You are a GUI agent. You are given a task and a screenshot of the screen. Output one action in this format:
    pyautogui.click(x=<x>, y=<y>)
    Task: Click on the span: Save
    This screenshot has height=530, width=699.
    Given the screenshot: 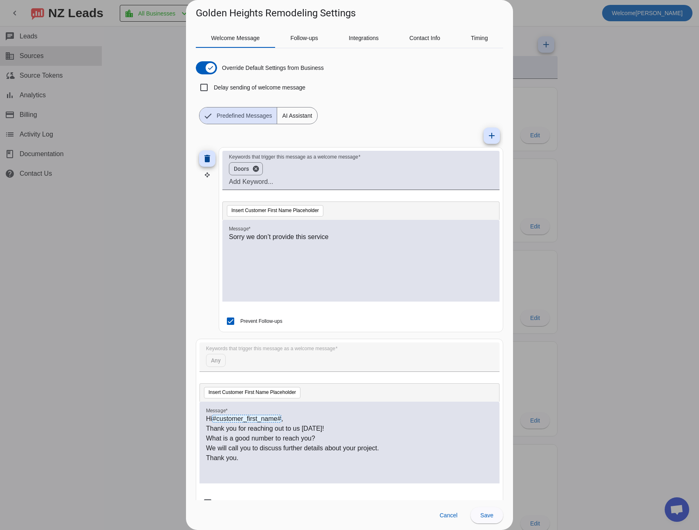 What is the action you would take?
    pyautogui.click(x=487, y=516)
    